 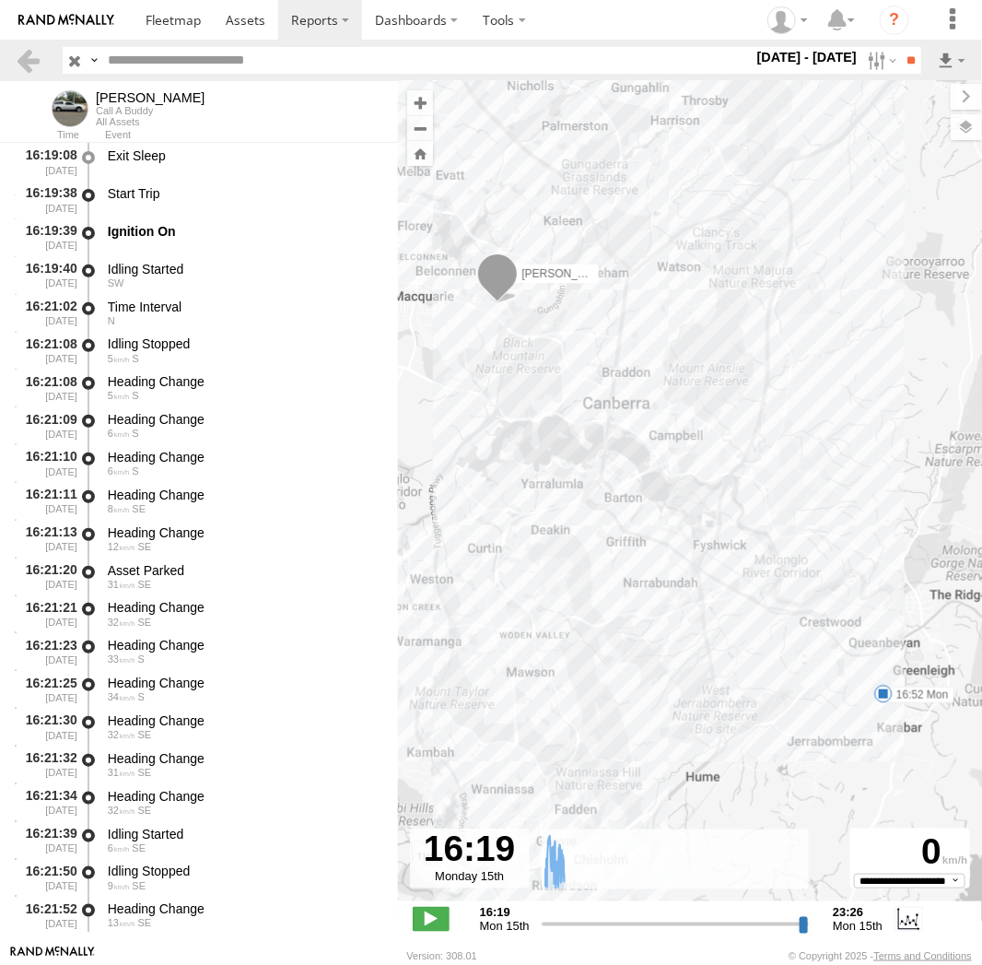 What do you see at coordinates (788, 20) in the screenshot?
I see `div: Helen Mason` at bounding box center [788, 20].